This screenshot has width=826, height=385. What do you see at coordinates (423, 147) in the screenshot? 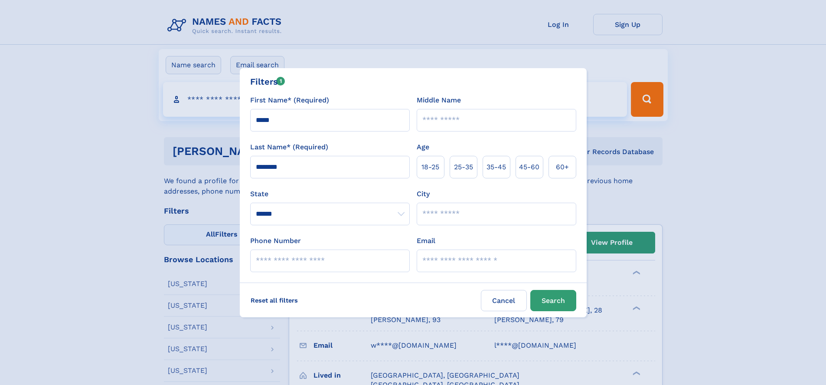
I see `label: Age` at bounding box center [423, 147].